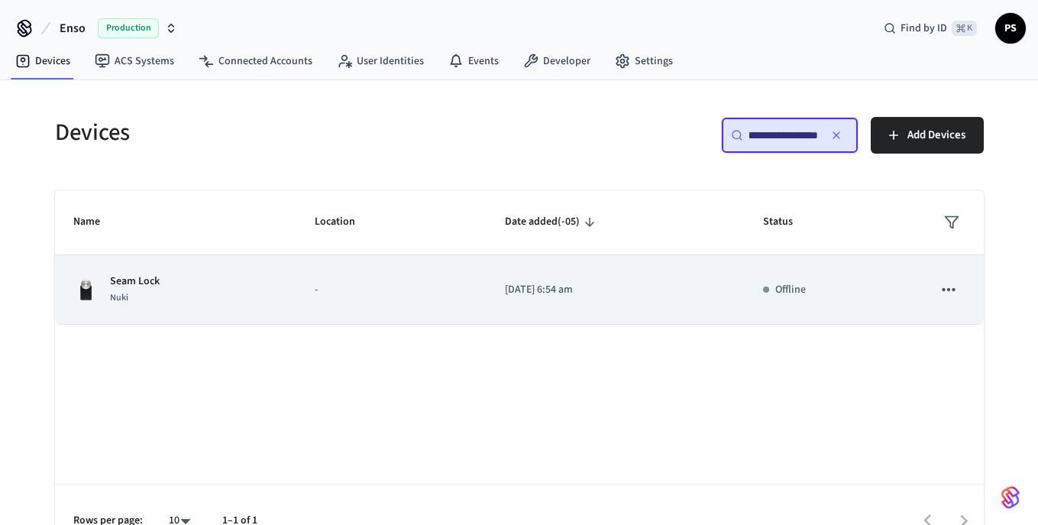  I want to click on a: Connected Accounts, so click(255, 61).